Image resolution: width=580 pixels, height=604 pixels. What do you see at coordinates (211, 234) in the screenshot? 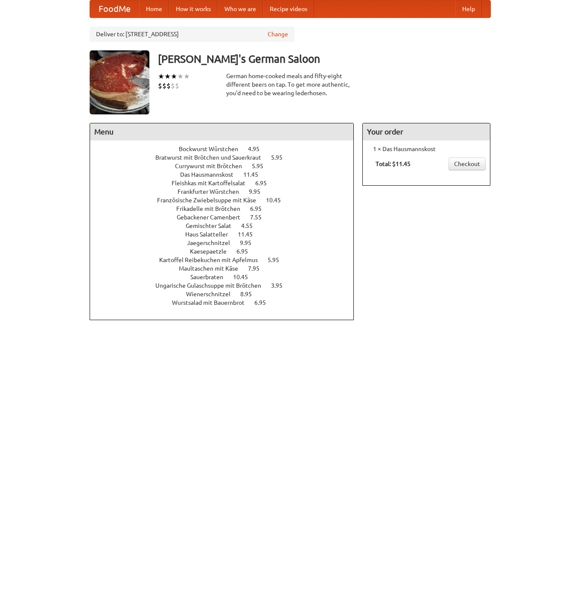
I see `span: Haus Salatteller` at bounding box center [211, 234].